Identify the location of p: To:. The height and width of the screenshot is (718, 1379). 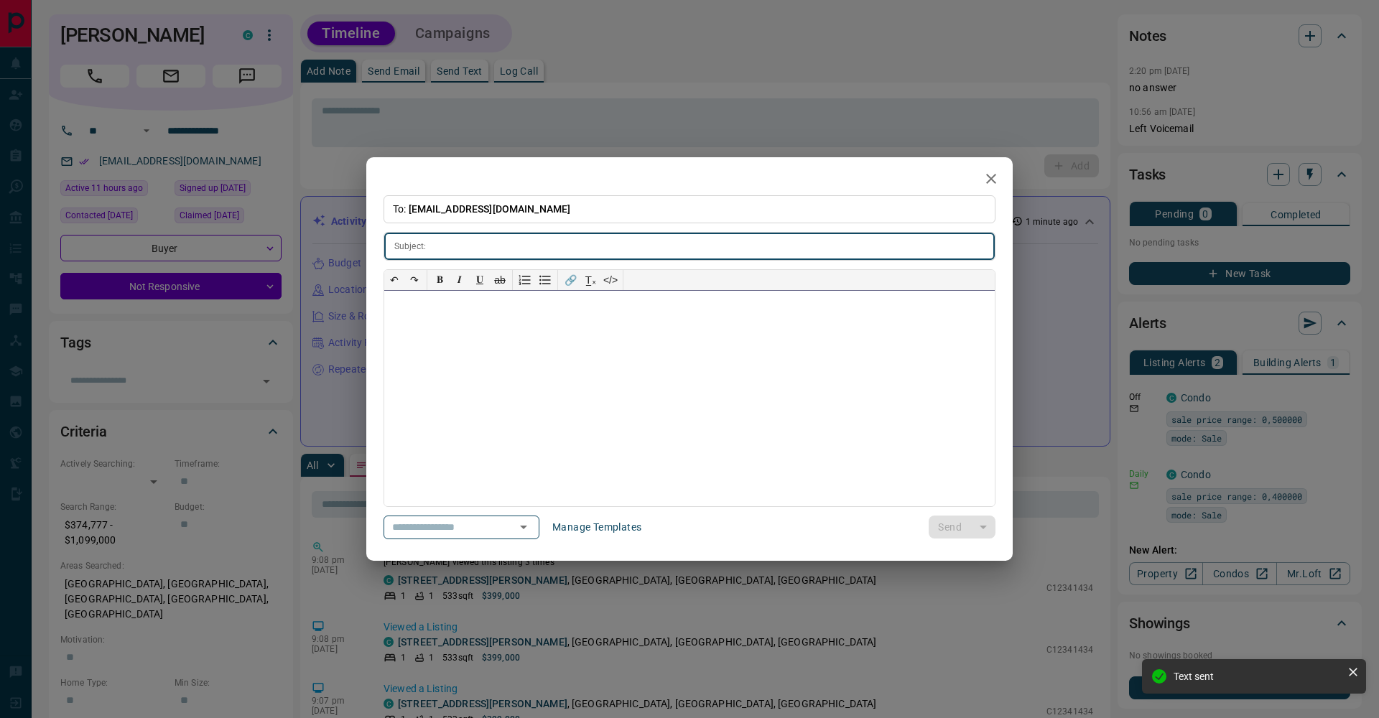
(690, 209).